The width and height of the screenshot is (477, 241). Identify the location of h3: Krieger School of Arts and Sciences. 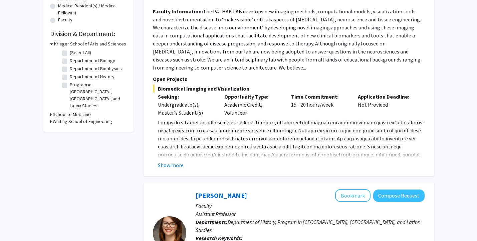
(90, 44).